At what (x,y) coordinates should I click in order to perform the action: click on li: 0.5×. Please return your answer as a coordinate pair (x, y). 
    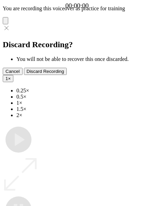
    Looking at the image, I should click on (84, 97).